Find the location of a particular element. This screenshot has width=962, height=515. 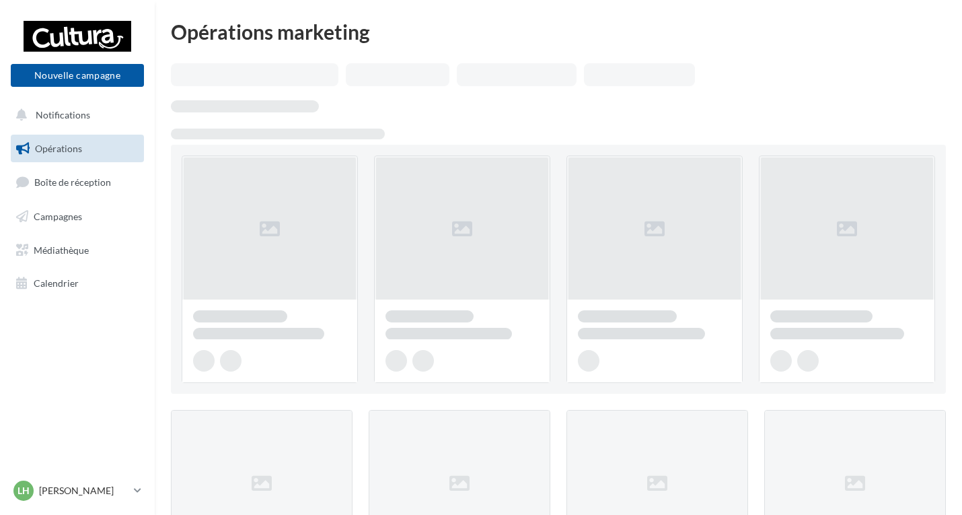

a: Boîte de réception is located at coordinates (77, 182).